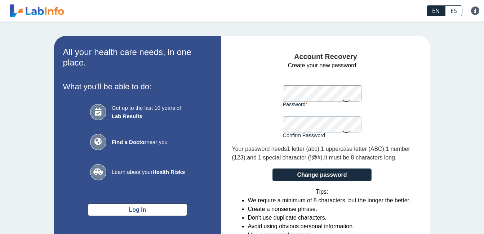 The image size is (484, 234). What do you see at coordinates (138, 58) in the screenshot?
I see `h2: All your health care needs, in one place.` at bounding box center [138, 58].